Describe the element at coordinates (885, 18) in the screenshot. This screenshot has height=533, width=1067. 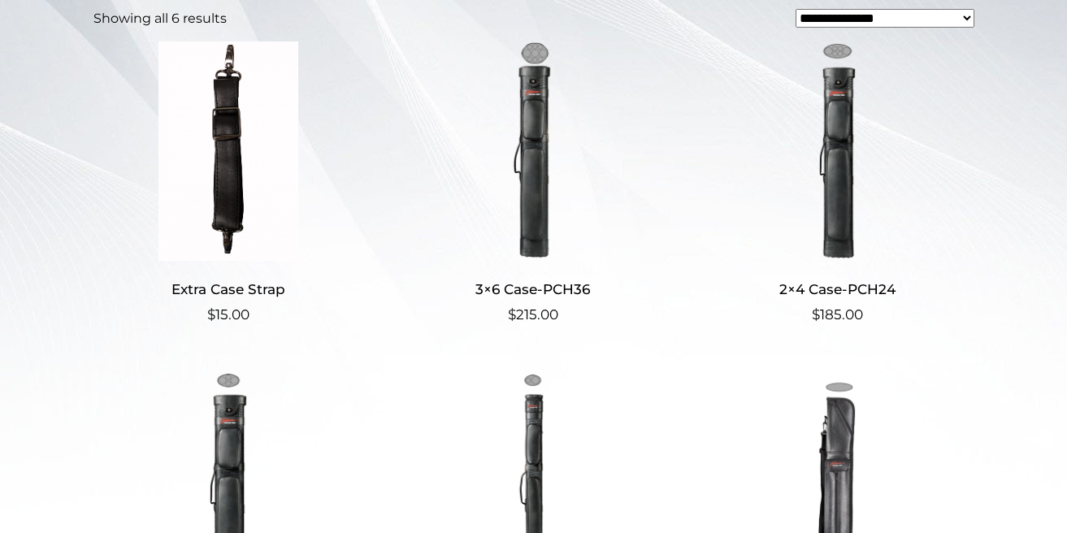
I see `select: Shop order` at that location.